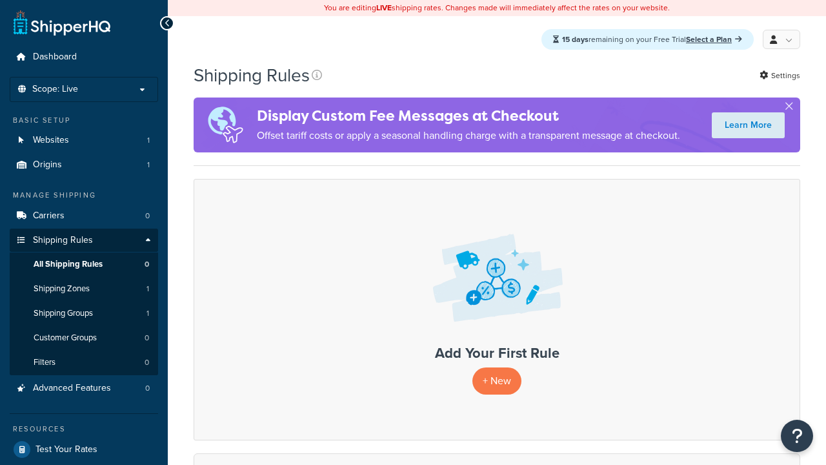 The image size is (826, 465). I want to click on p: Offset tariff costs or apply a seasonal handling charge with a transparent message at checkout., so click(469, 136).